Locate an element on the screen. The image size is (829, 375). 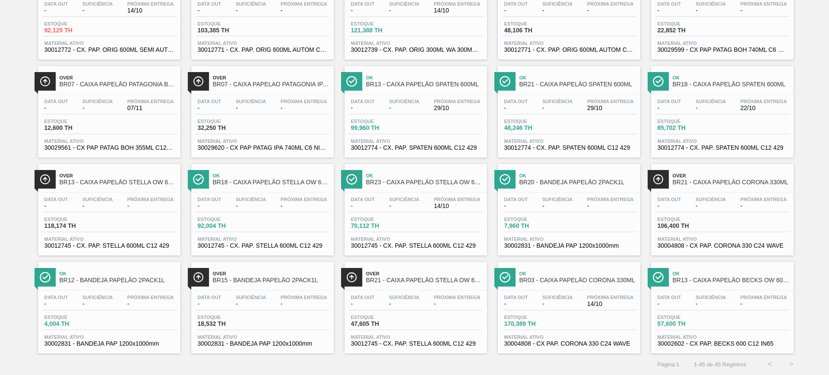
span: BR13 - CAIXA PAPELÃO SPATEN 600ML is located at coordinates (424, 84).